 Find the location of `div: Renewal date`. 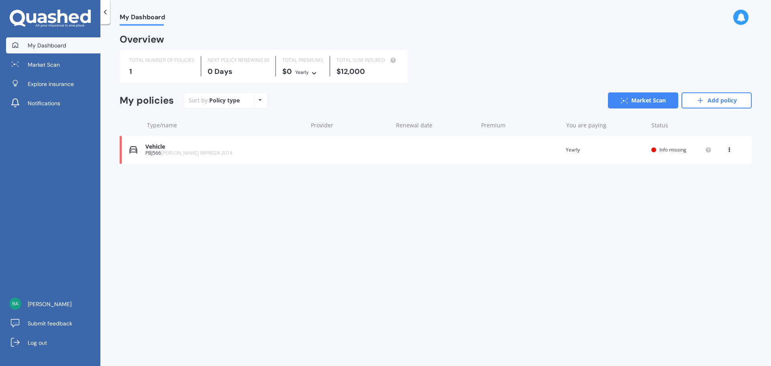

div: Renewal date is located at coordinates (435, 125).